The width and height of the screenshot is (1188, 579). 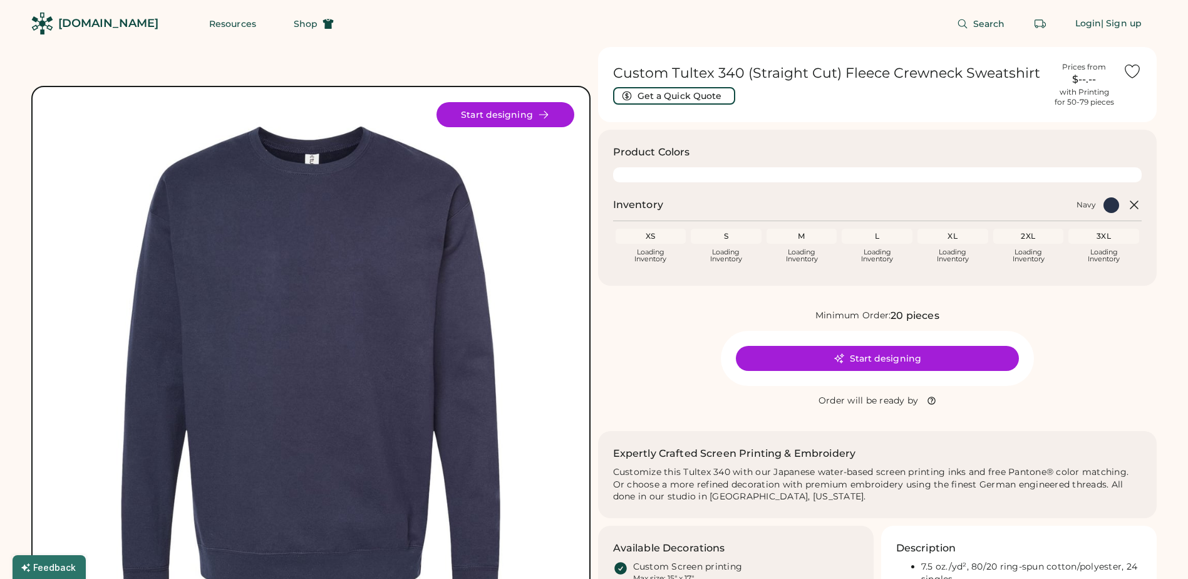 What do you see at coordinates (1040, 24) in the screenshot?
I see `button: Retrieve an order` at bounding box center [1040, 24].